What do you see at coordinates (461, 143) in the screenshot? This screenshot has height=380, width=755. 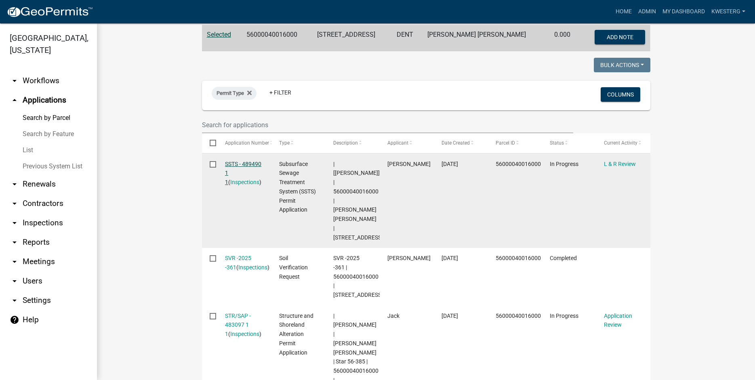 I see `datatable-header-cell: Date Created` at bounding box center [461, 143].